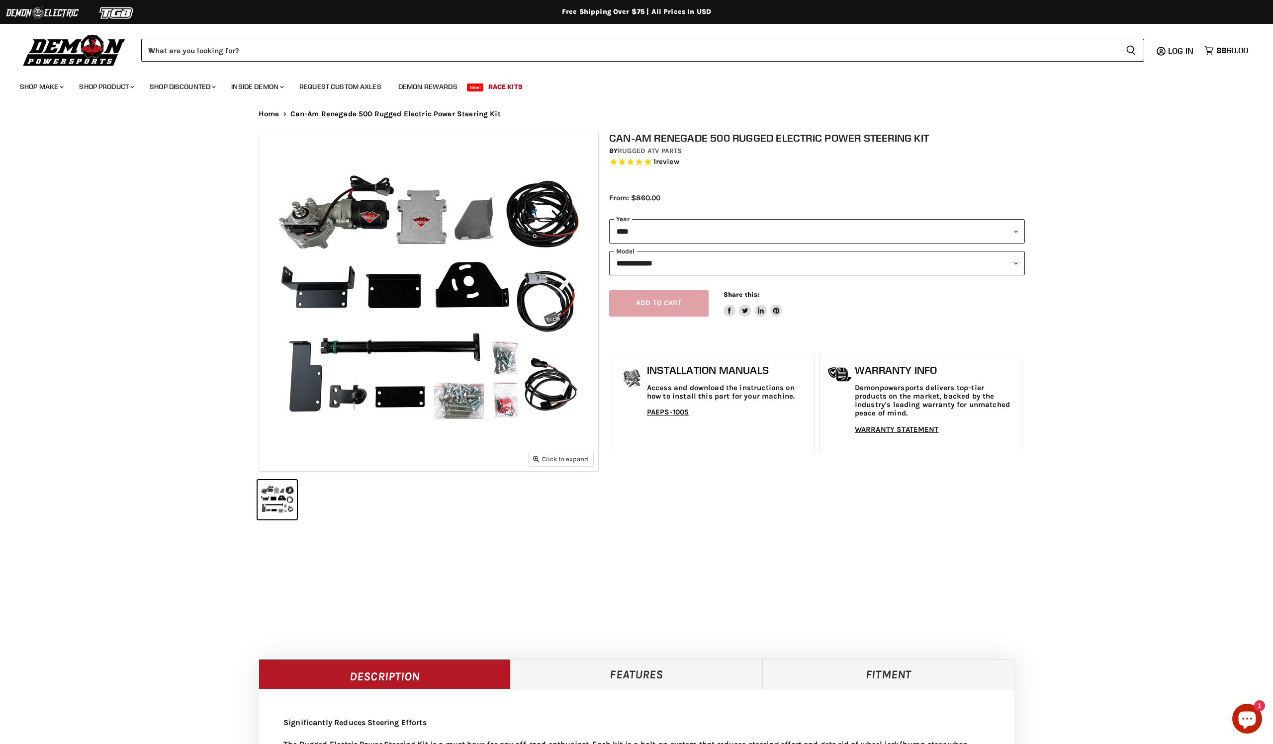  Describe the element at coordinates (1247, 720) in the screenshot. I see `inbox-online-store-chat: Shopify online store chat` at that location.